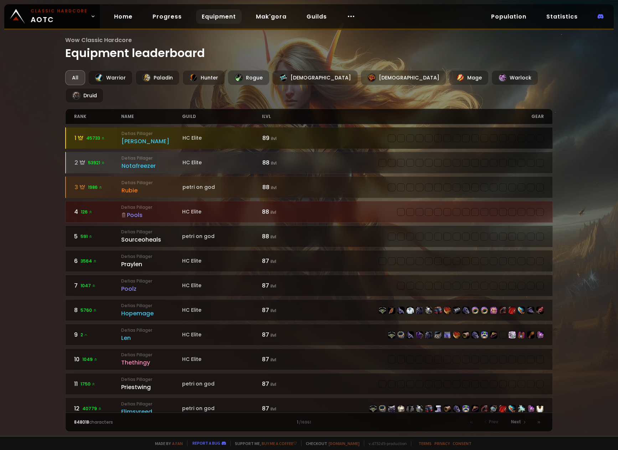  I want to click on img: item-23050, so click(522, 335).